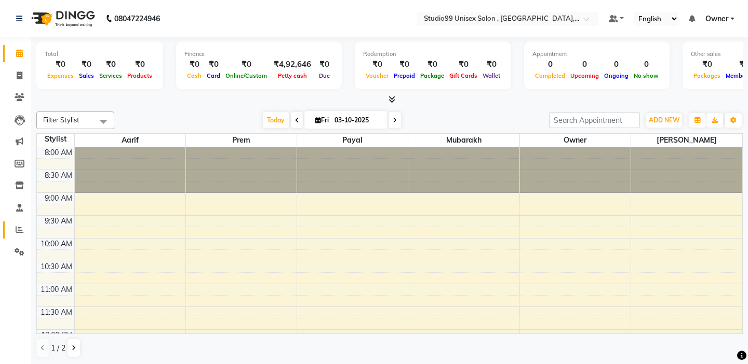  What do you see at coordinates (111, 76) in the screenshot?
I see `span: Services` at bounding box center [111, 76].